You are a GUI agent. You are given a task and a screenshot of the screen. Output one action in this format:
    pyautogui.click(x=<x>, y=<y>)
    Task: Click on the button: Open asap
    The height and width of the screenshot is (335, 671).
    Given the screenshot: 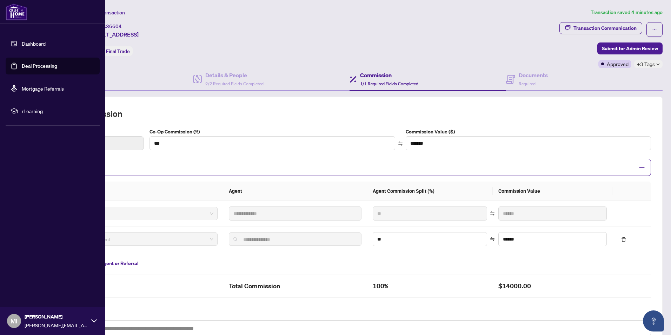 What is the action you would take?
    pyautogui.click(x=653, y=321)
    